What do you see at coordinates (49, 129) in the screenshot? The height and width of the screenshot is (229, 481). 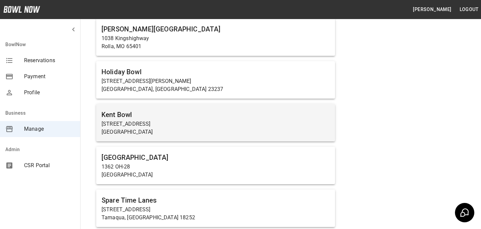 I see `span: Manage` at bounding box center [49, 129].